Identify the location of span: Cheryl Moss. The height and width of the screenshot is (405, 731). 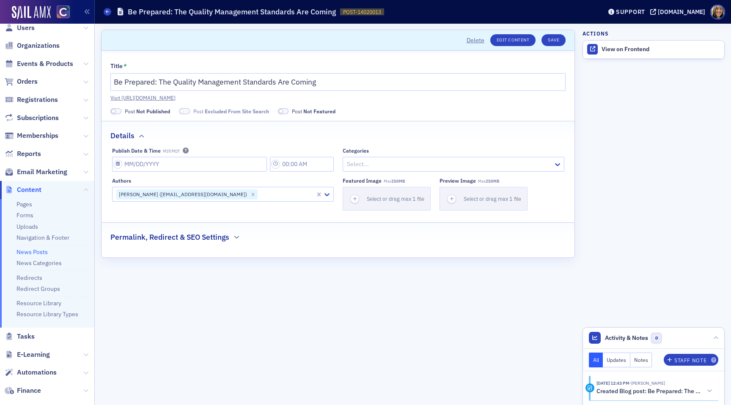
(647, 383).